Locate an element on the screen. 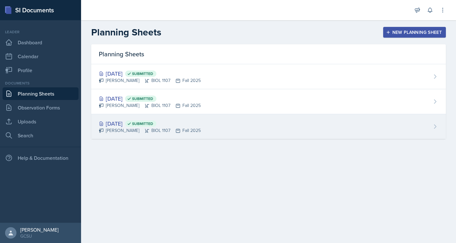 Image resolution: width=456 pixels, height=243 pixels. h2: Planning Sheets is located at coordinates (126, 32).